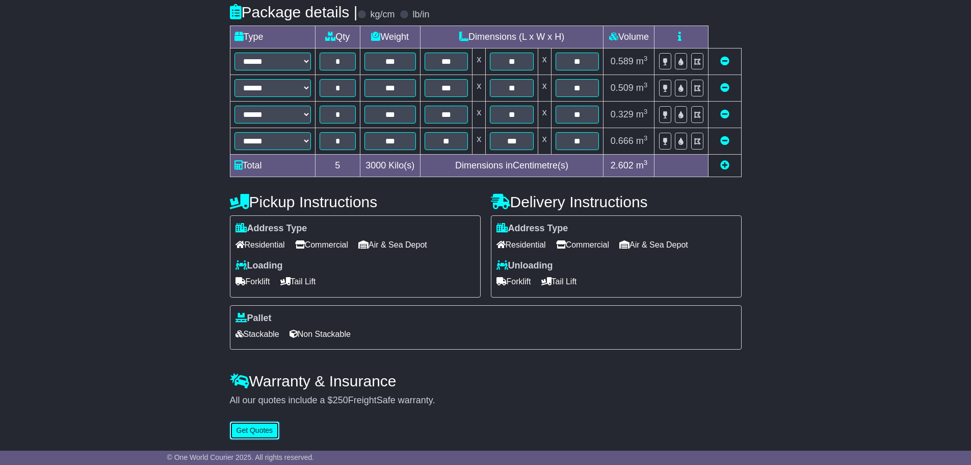 This screenshot has width=971, height=465. I want to click on button: Get Quotes, so click(255, 430).